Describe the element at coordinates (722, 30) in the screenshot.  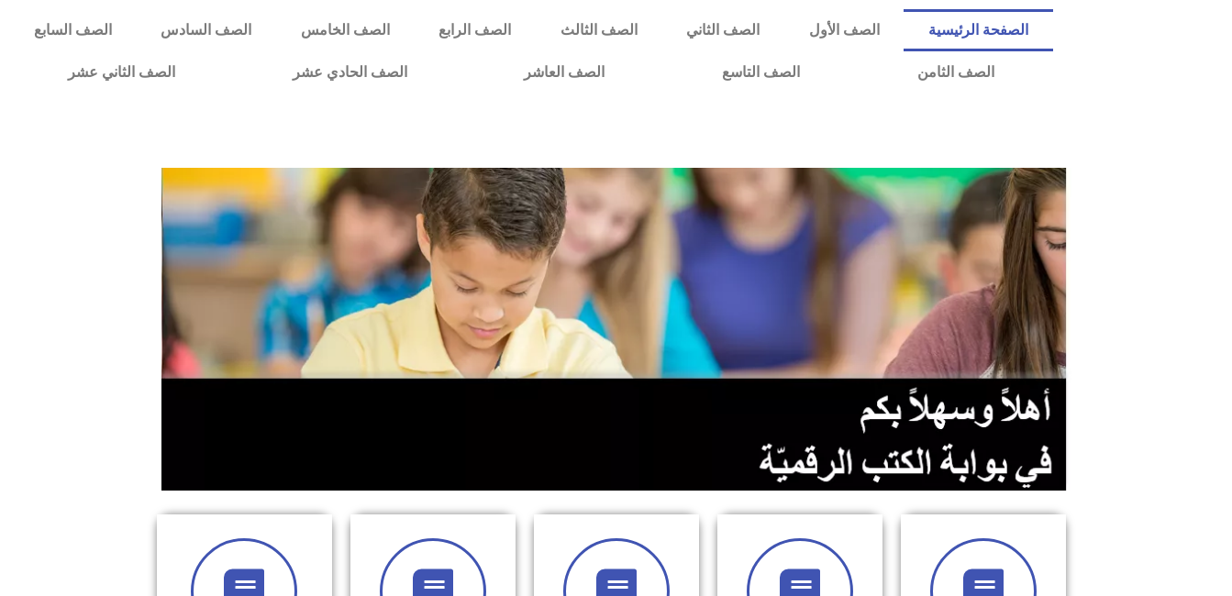
I see `a: الصف الثاني` at that location.